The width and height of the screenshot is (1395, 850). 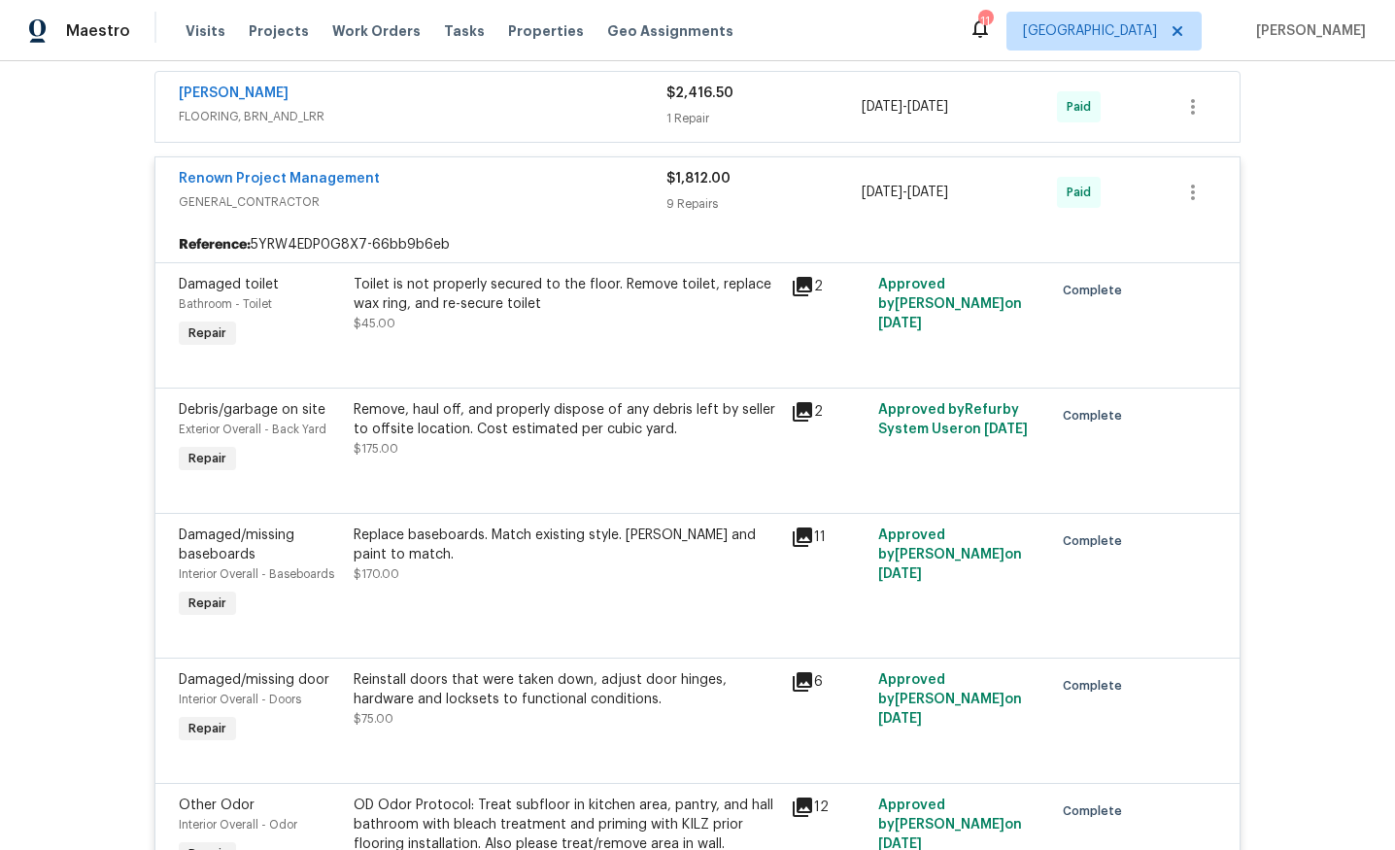 What do you see at coordinates (254, 680) in the screenshot?
I see `span: Damaged/missing door` at bounding box center [254, 680].